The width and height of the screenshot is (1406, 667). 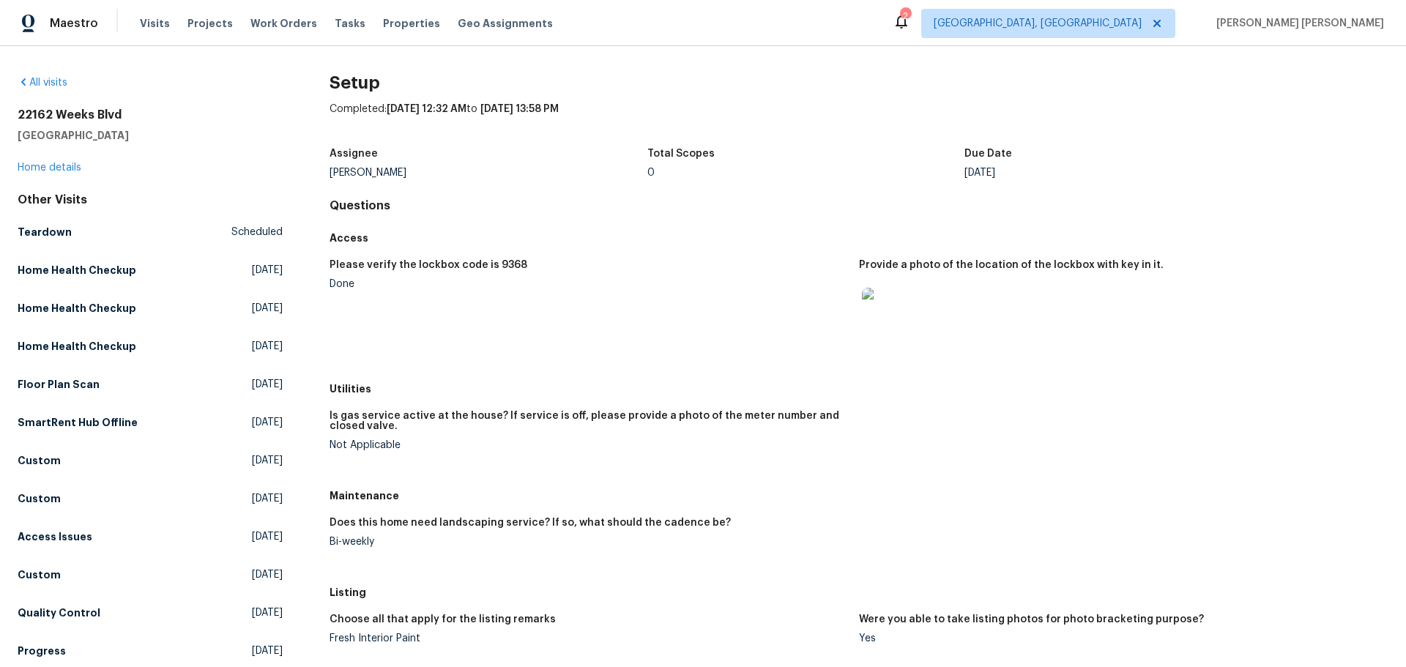 I want to click on h5: Provide a photo of the location of the lockbox with key in it., so click(x=1011, y=265).